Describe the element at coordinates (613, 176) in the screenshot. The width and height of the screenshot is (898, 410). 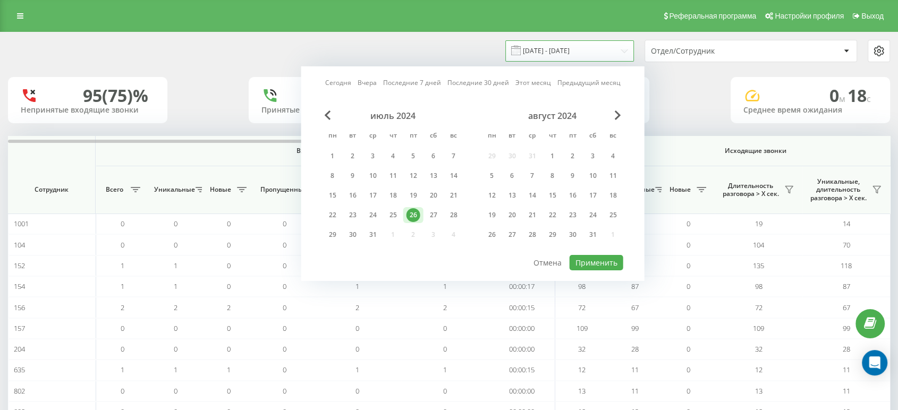
I see `div: вс 11 авг. 2024 г.` at that location.